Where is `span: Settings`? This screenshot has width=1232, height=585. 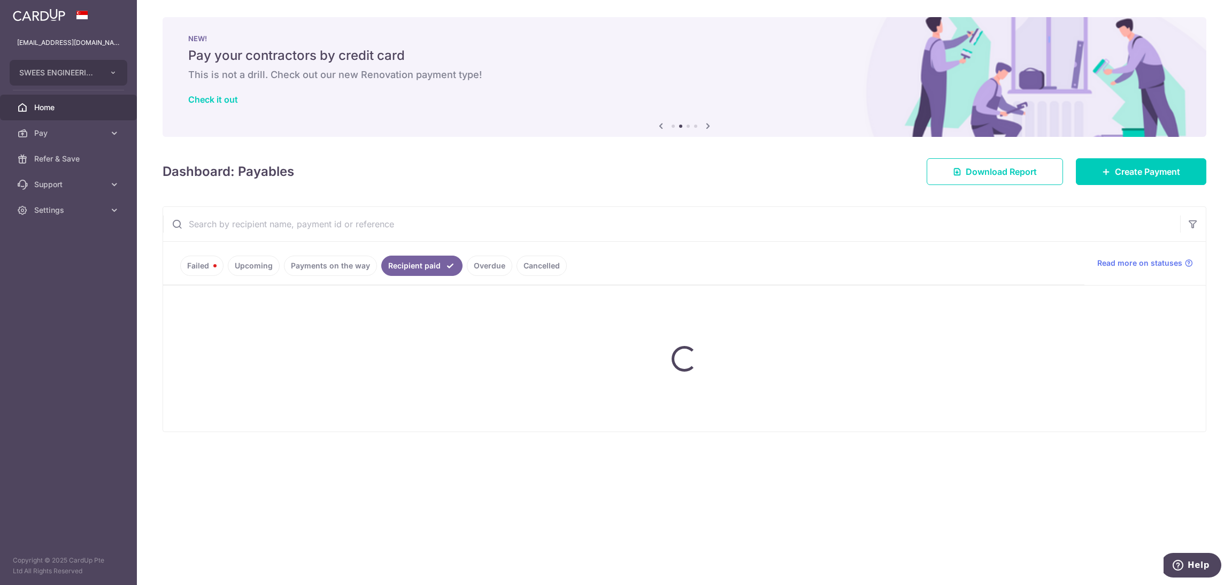 span: Settings is located at coordinates (70, 210).